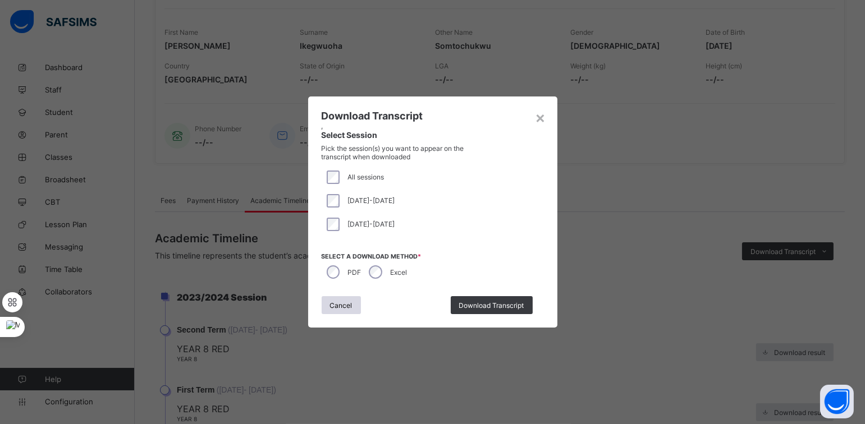 The width and height of the screenshot is (865, 424). Describe the element at coordinates (365, 177) in the screenshot. I see `span: All sessions` at that location.